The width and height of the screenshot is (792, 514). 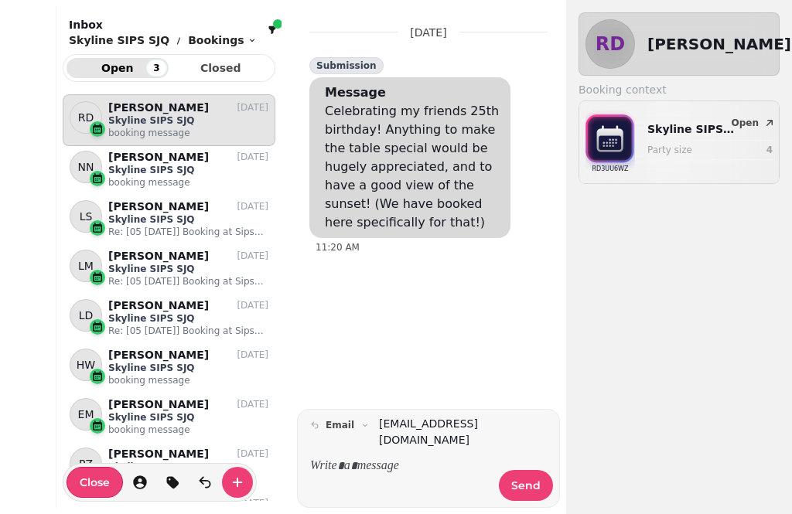 I want to click on button: is-read, so click(x=205, y=482).